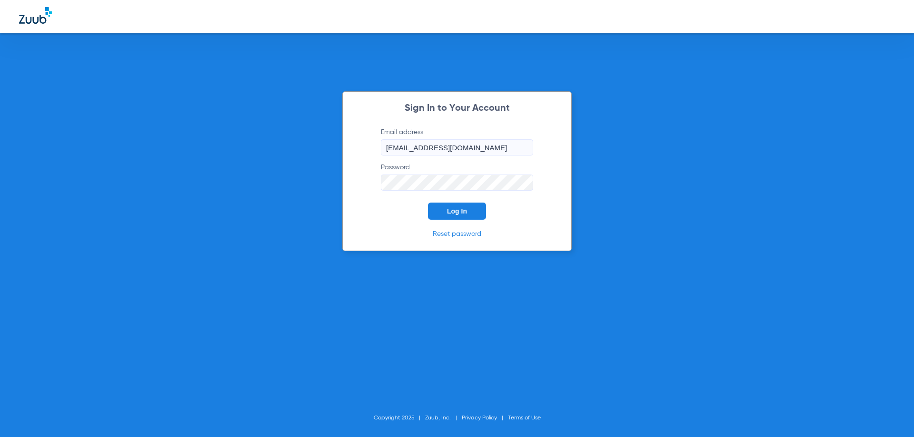 The image size is (914, 437). What do you see at coordinates (524, 418) in the screenshot?
I see `a: Terms of Use` at bounding box center [524, 418].